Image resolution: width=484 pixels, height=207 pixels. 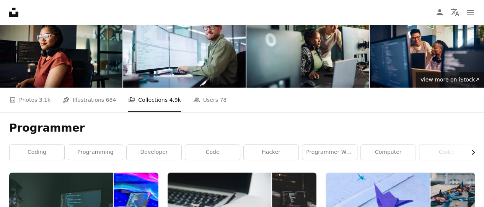 What do you see at coordinates (37, 152) in the screenshot?
I see `a: coding` at bounding box center [37, 152].